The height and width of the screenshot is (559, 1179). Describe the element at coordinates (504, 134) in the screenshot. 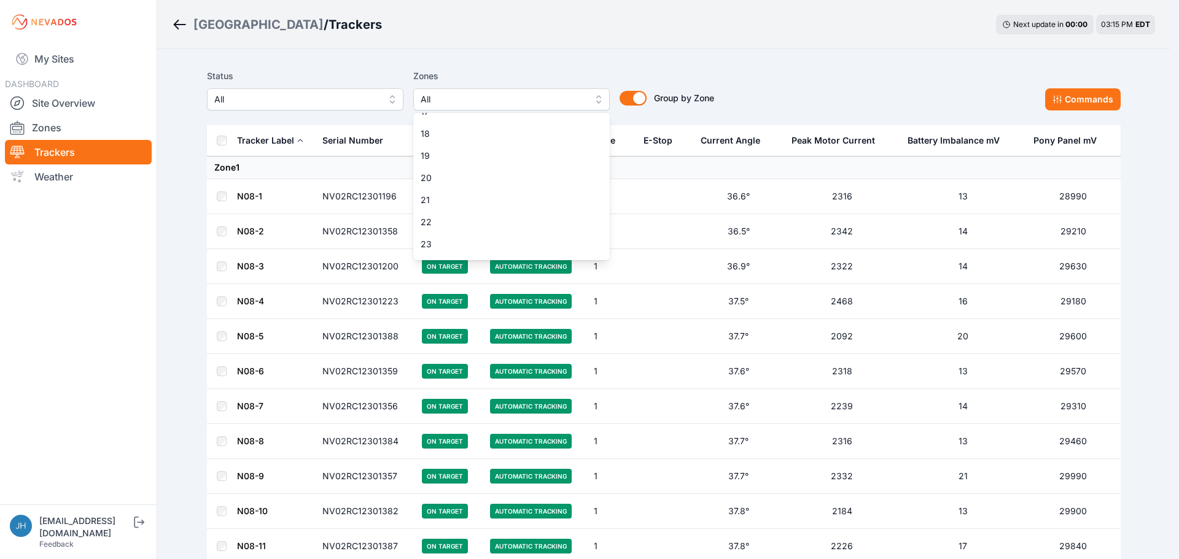

I see `span: 18` at that location.